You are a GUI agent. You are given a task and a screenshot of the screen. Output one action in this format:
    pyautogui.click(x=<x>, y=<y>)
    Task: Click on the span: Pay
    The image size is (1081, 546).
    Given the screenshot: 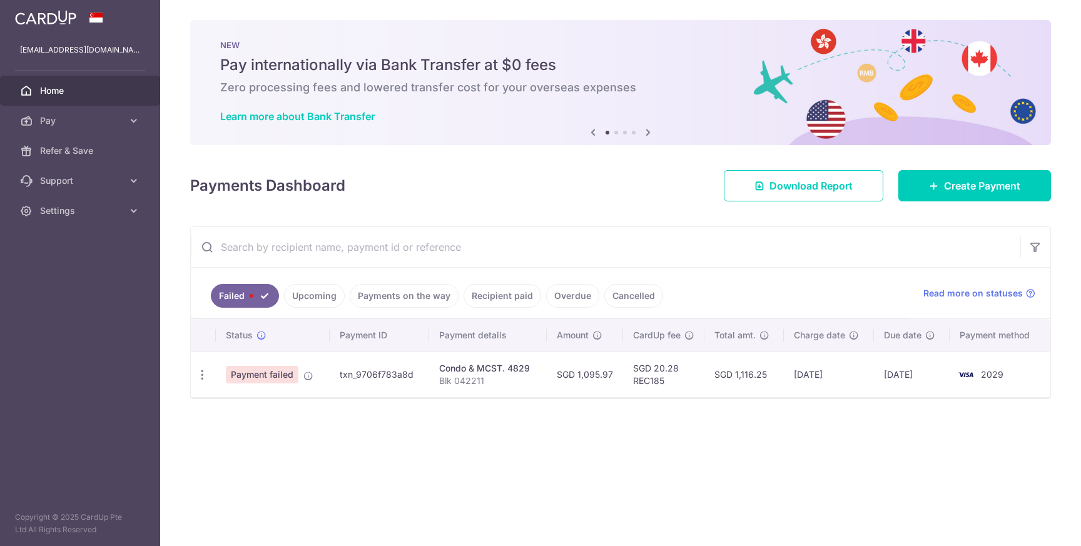 What is the action you would take?
    pyautogui.click(x=81, y=121)
    